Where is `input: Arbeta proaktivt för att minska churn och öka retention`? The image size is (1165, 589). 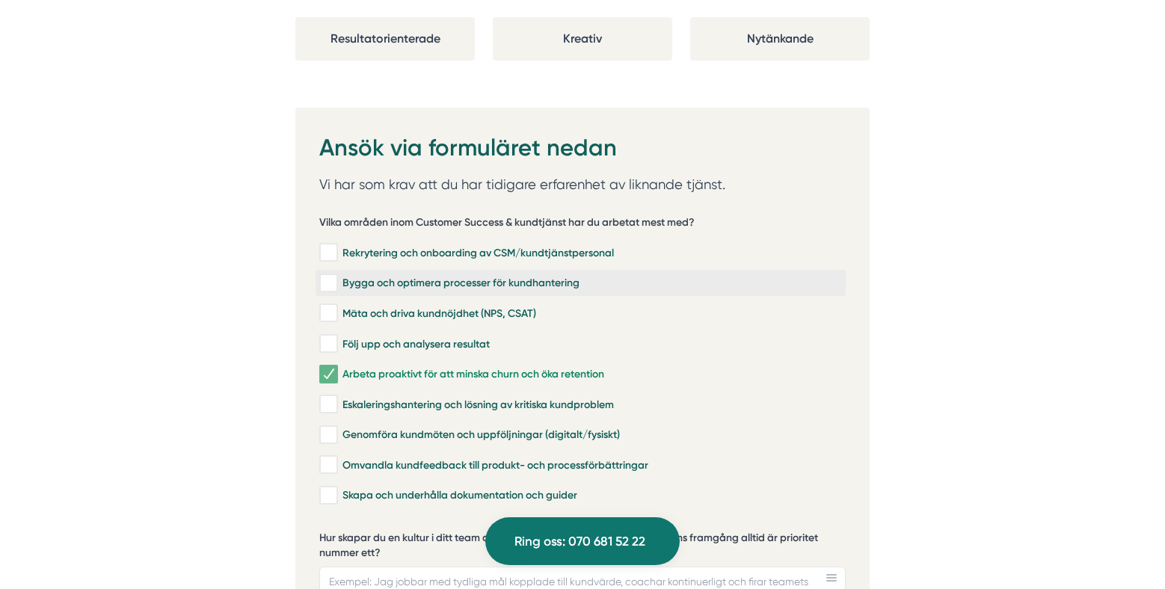 input: Arbeta proaktivt för att minska churn och öka retention is located at coordinates (327, 375).